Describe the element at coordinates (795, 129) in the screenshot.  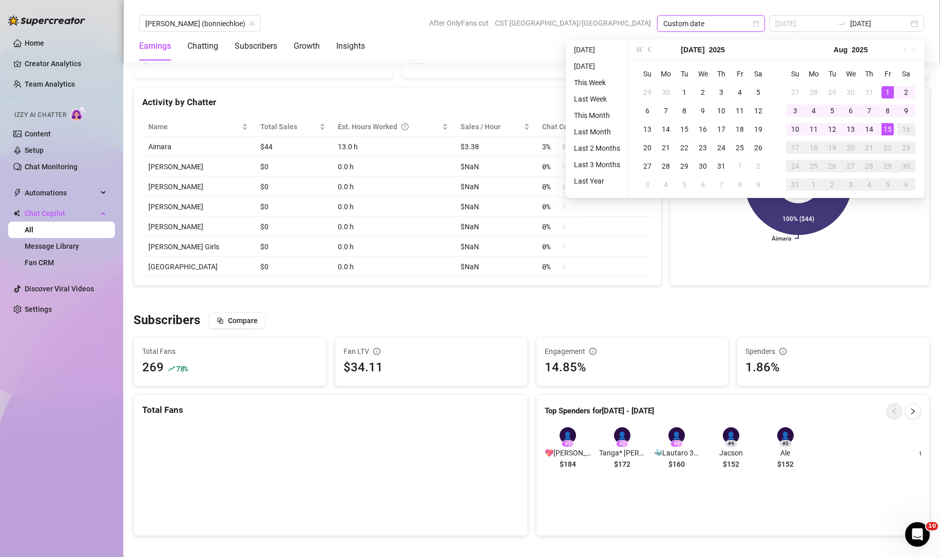
I see `td: 2025-08-10` at that location.